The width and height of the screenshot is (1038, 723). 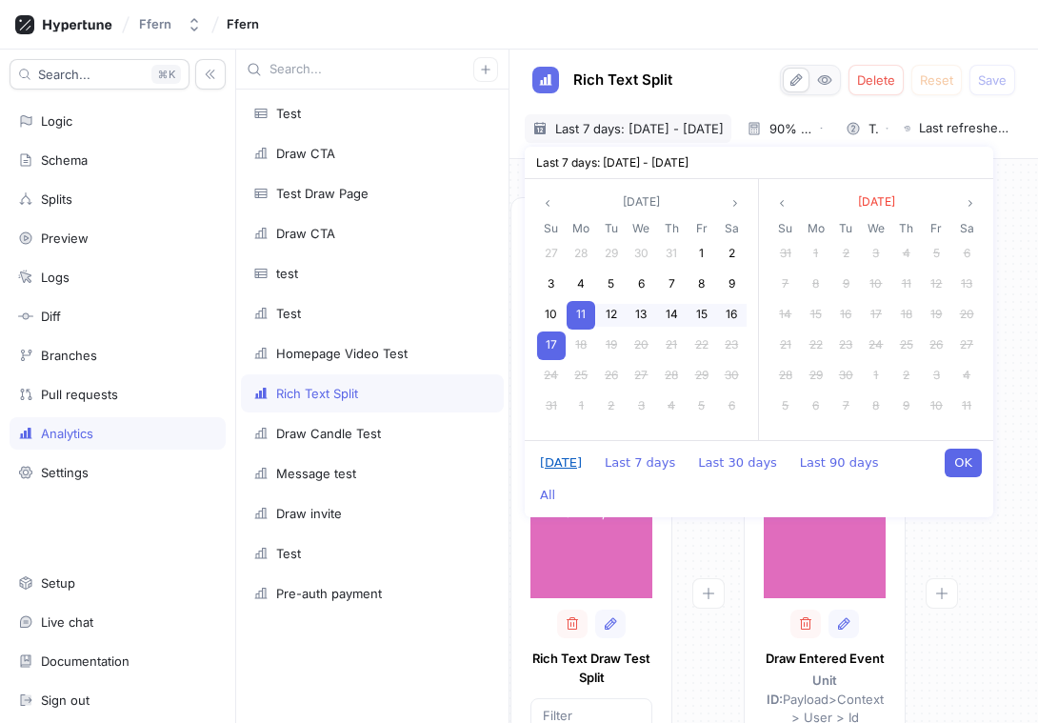 What do you see at coordinates (641, 320) in the screenshot?
I see `div: Aug 2025` at bounding box center [641, 320].